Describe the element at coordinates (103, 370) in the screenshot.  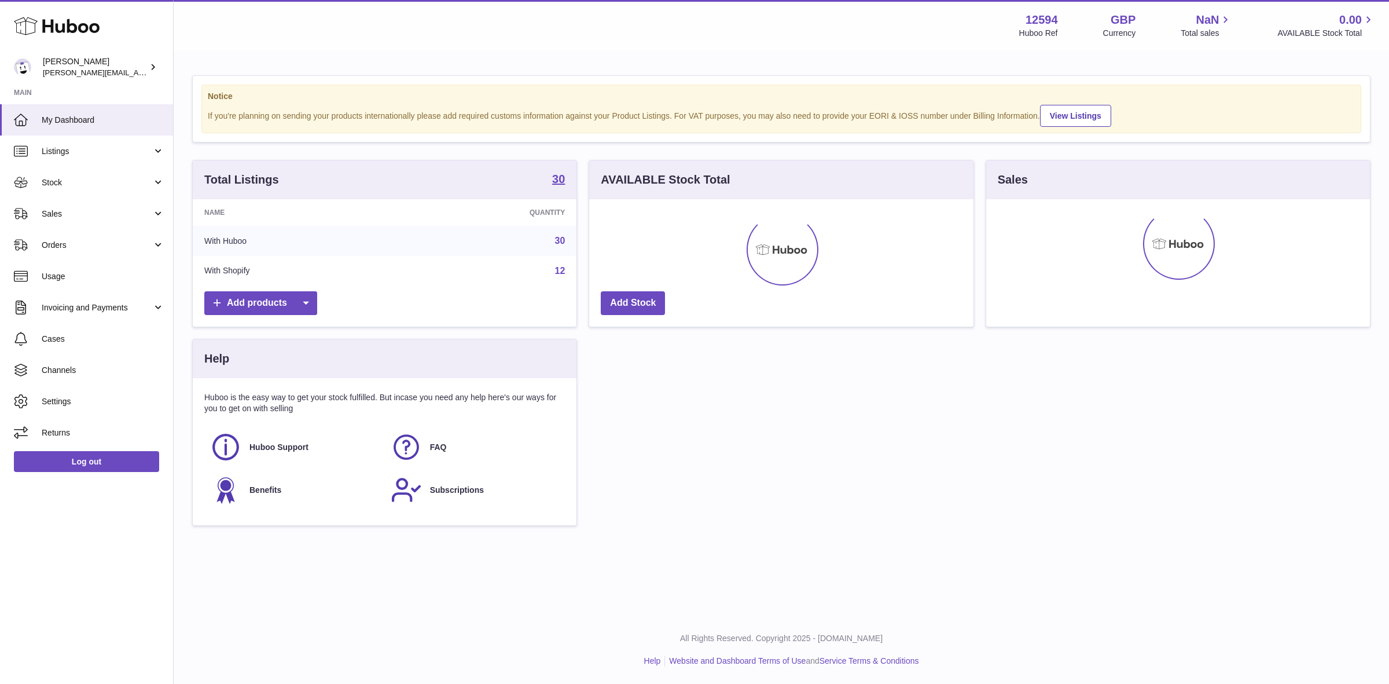
I see `span: Channels` at that location.